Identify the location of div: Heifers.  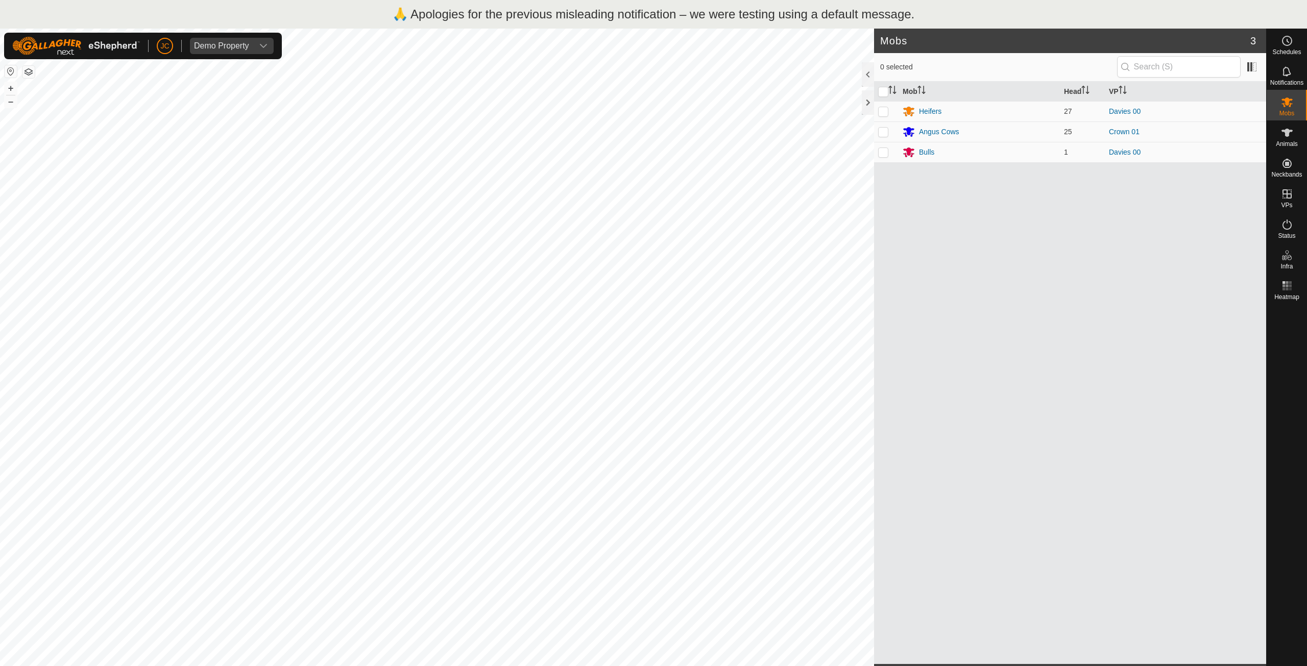
(930, 111).